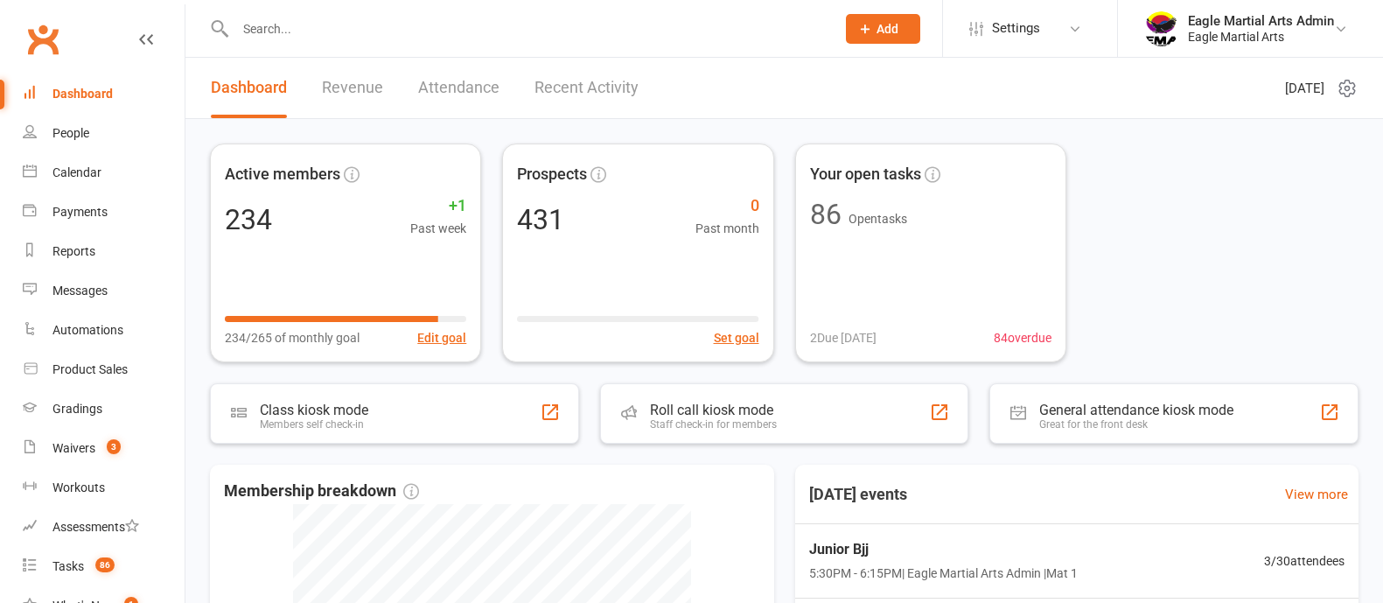  What do you see at coordinates (586, 88) in the screenshot?
I see `a: Recent Activity` at bounding box center [586, 88].